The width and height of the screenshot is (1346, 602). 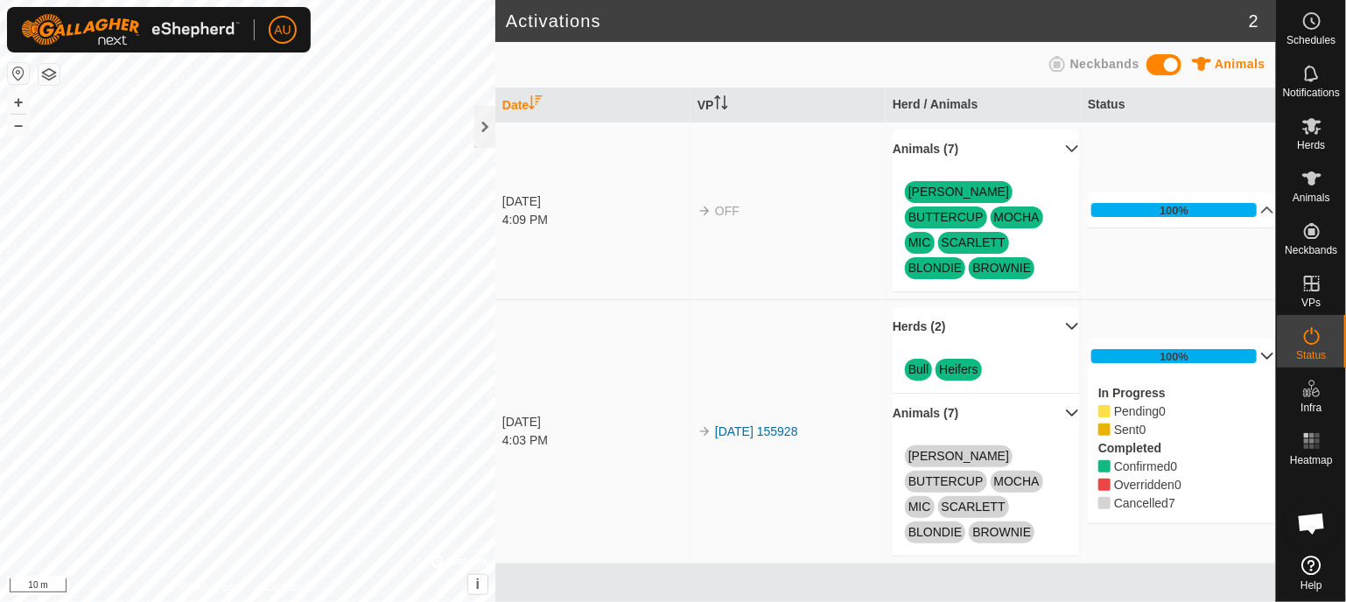 What do you see at coordinates (1131, 393) in the screenshot?
I see `label: In Progress` at bounding box center [1131, 393].